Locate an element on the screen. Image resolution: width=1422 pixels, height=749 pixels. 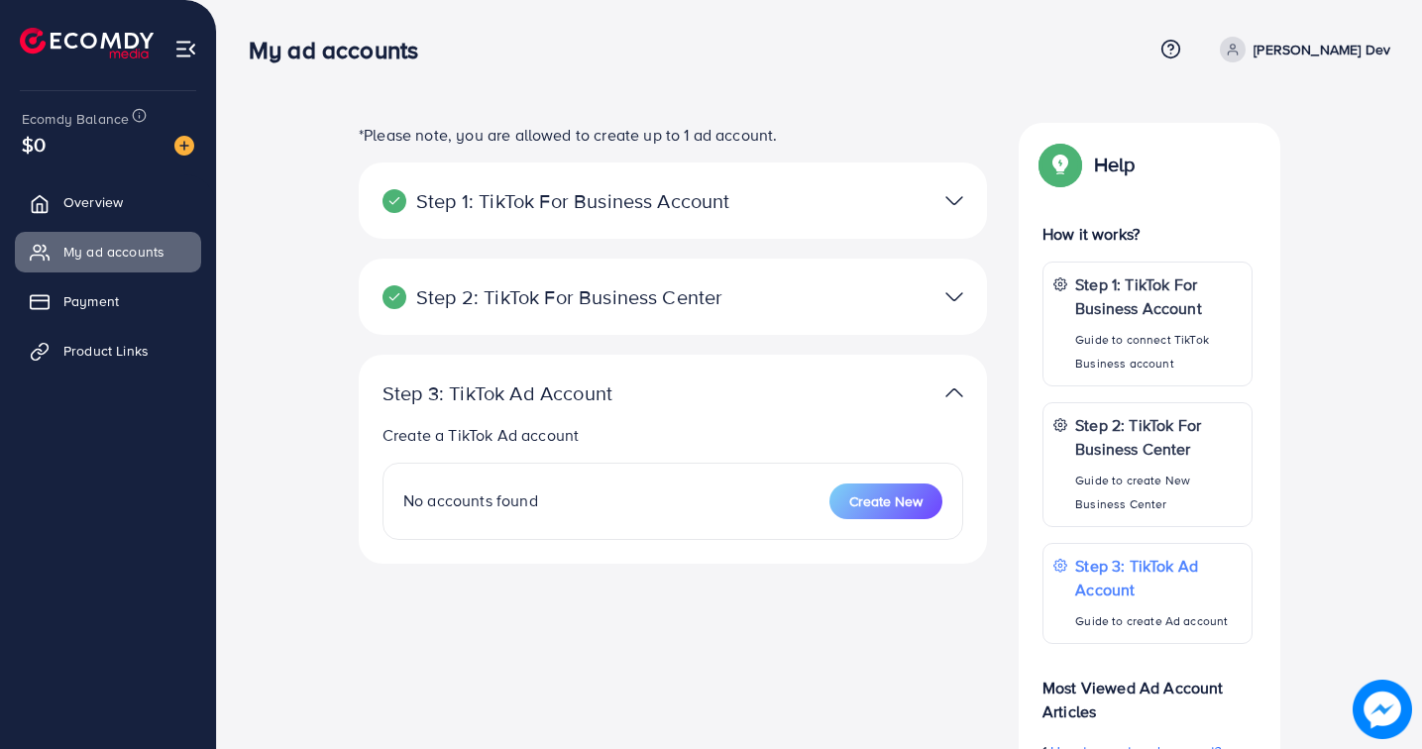
button: Create New is located at coordinates (886, 501).